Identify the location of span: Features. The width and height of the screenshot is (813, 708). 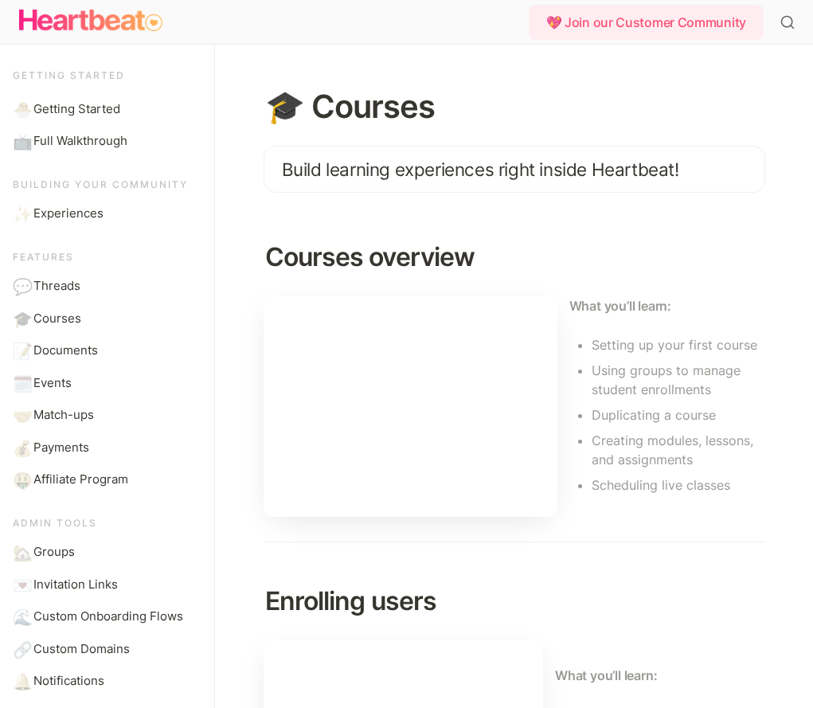
(43, 256).